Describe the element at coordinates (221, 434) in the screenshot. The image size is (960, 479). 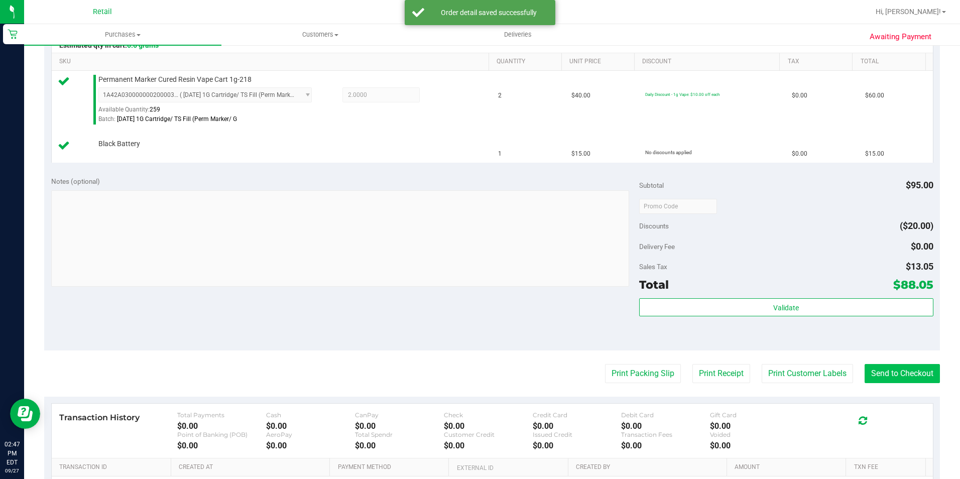
I see `div: Point of Banking (POB)` at that location.